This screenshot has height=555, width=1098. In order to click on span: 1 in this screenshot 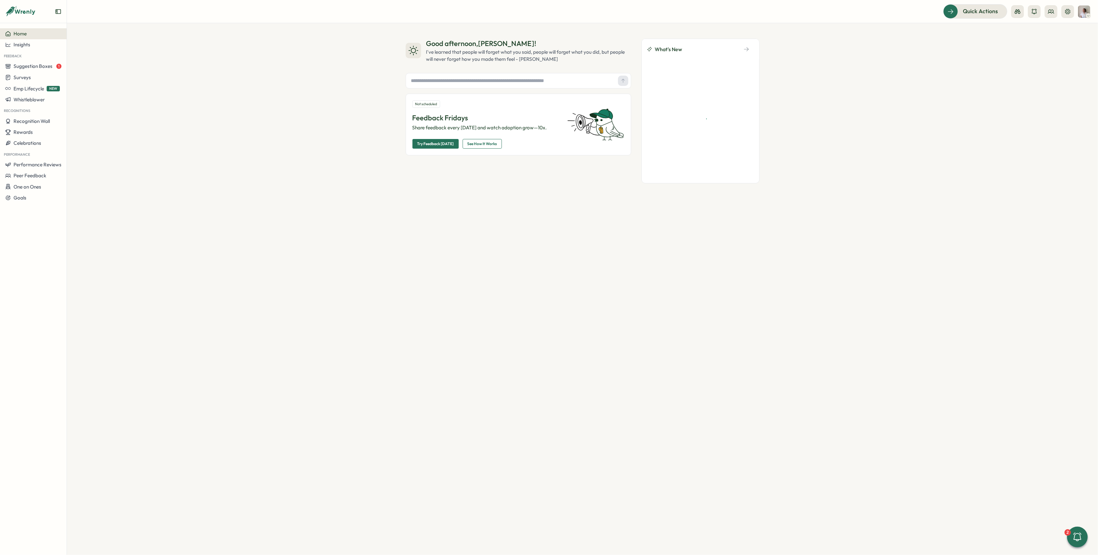, I will do `click(59, 66)`.